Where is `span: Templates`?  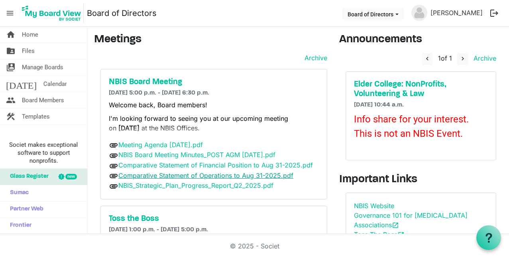
span: Templates is located at coordinates (36, 116).